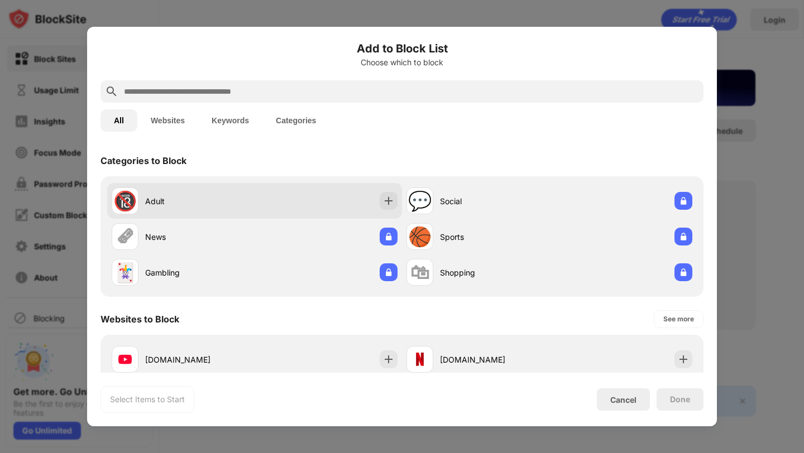 The height and width of the screenshot is (453, 804). What do you see at coordinates (143, 161) in the screenshot?
I see `div: Categories to Block` at bounding box center [143, 161].